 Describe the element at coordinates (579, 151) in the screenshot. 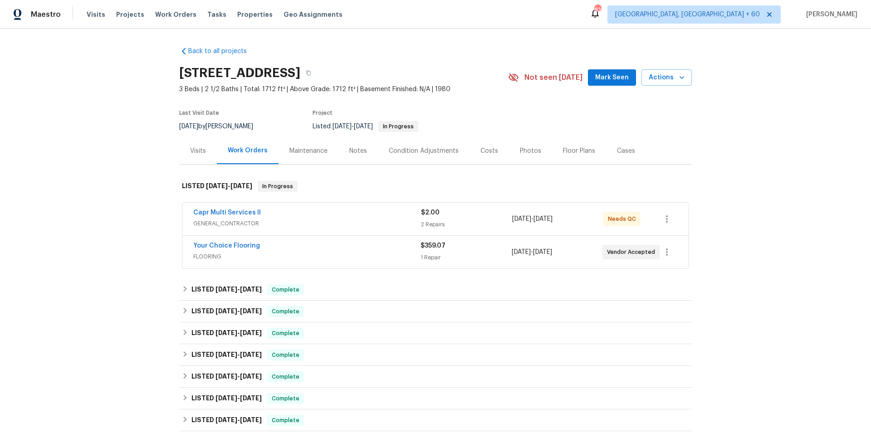

I see `div: Floor Plans` at that location.